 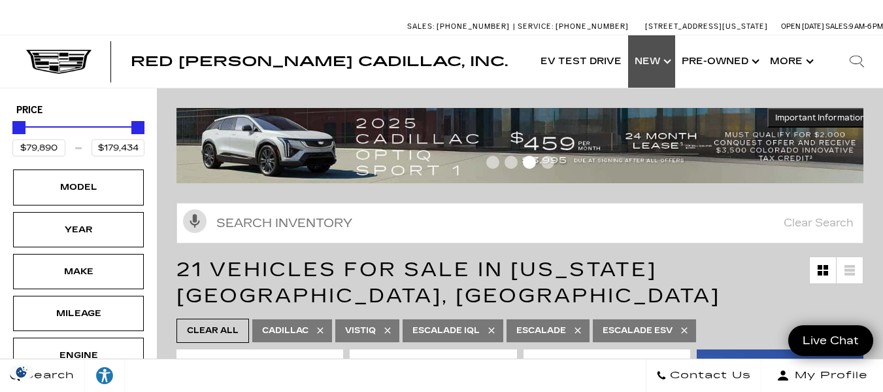 What do you see at coordinates (360, 330) in the screenshot?
I see `span: VISTIQ` at bounding box center [360, 330].